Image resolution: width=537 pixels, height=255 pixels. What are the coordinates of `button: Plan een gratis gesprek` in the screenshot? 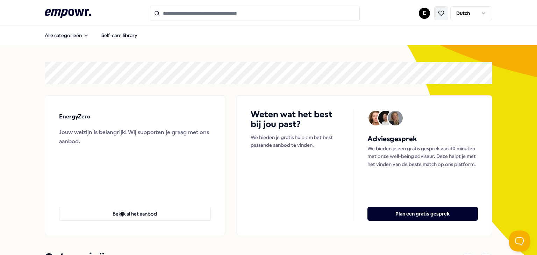 It's located at (422, 214).